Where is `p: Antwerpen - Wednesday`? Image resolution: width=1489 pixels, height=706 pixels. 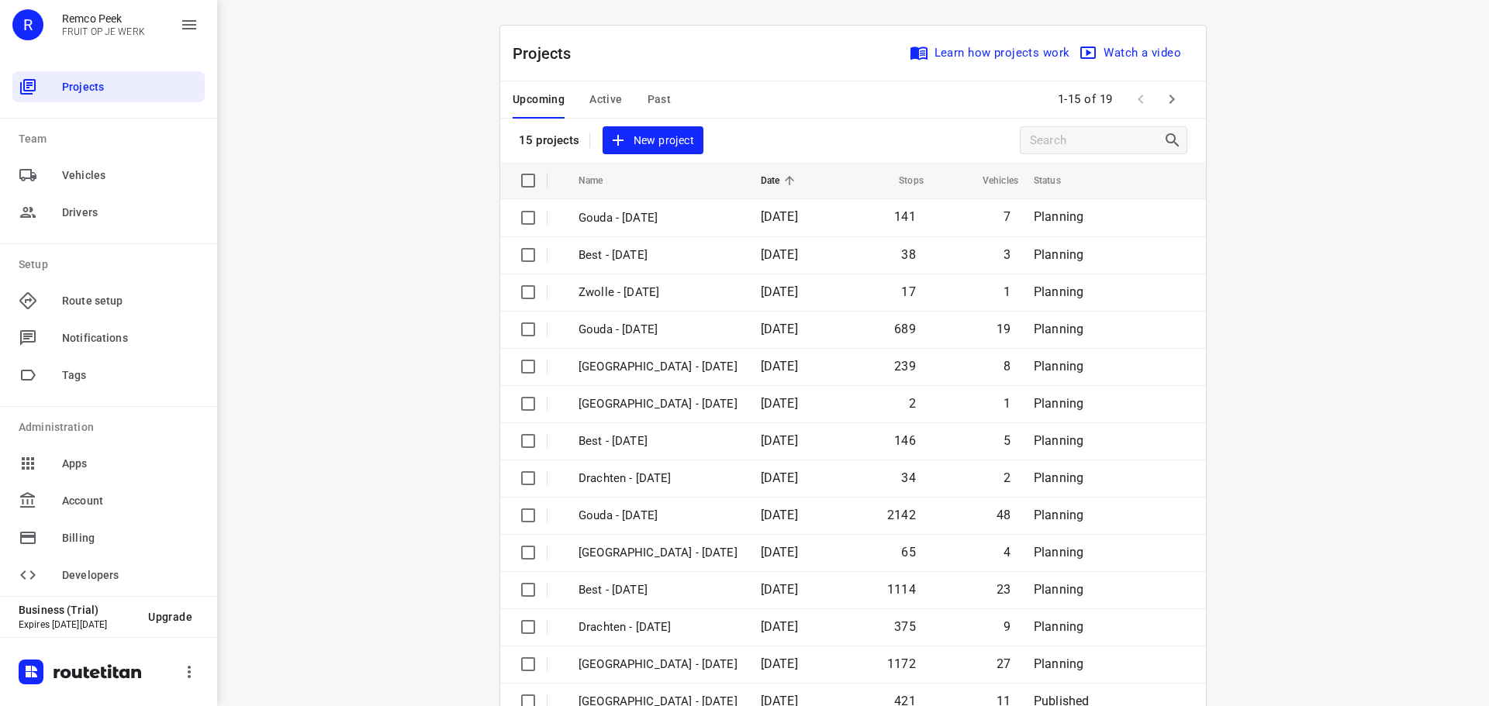
p: Antwerpen - Wednesday is located at coordinates (658, 553).